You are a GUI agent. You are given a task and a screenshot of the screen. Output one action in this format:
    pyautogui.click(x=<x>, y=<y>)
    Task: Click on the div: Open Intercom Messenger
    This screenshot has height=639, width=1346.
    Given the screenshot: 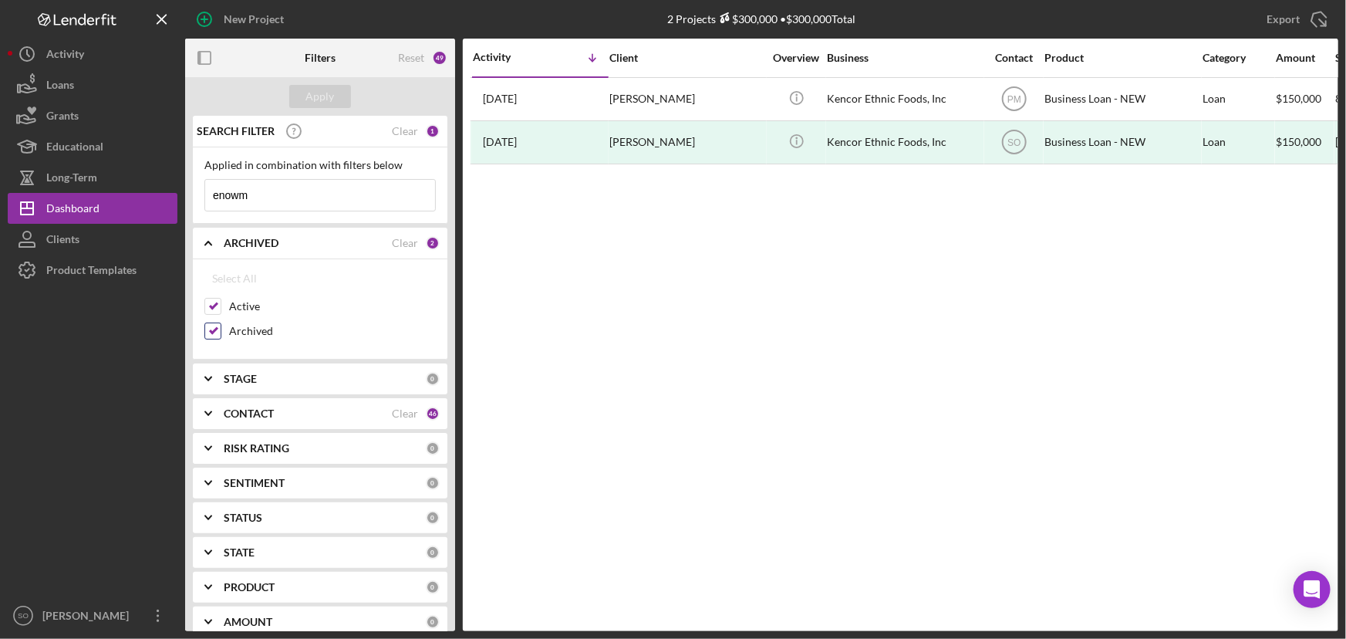 What is the action you would take?
    pyautogui.click(x=1312, y=590)
    